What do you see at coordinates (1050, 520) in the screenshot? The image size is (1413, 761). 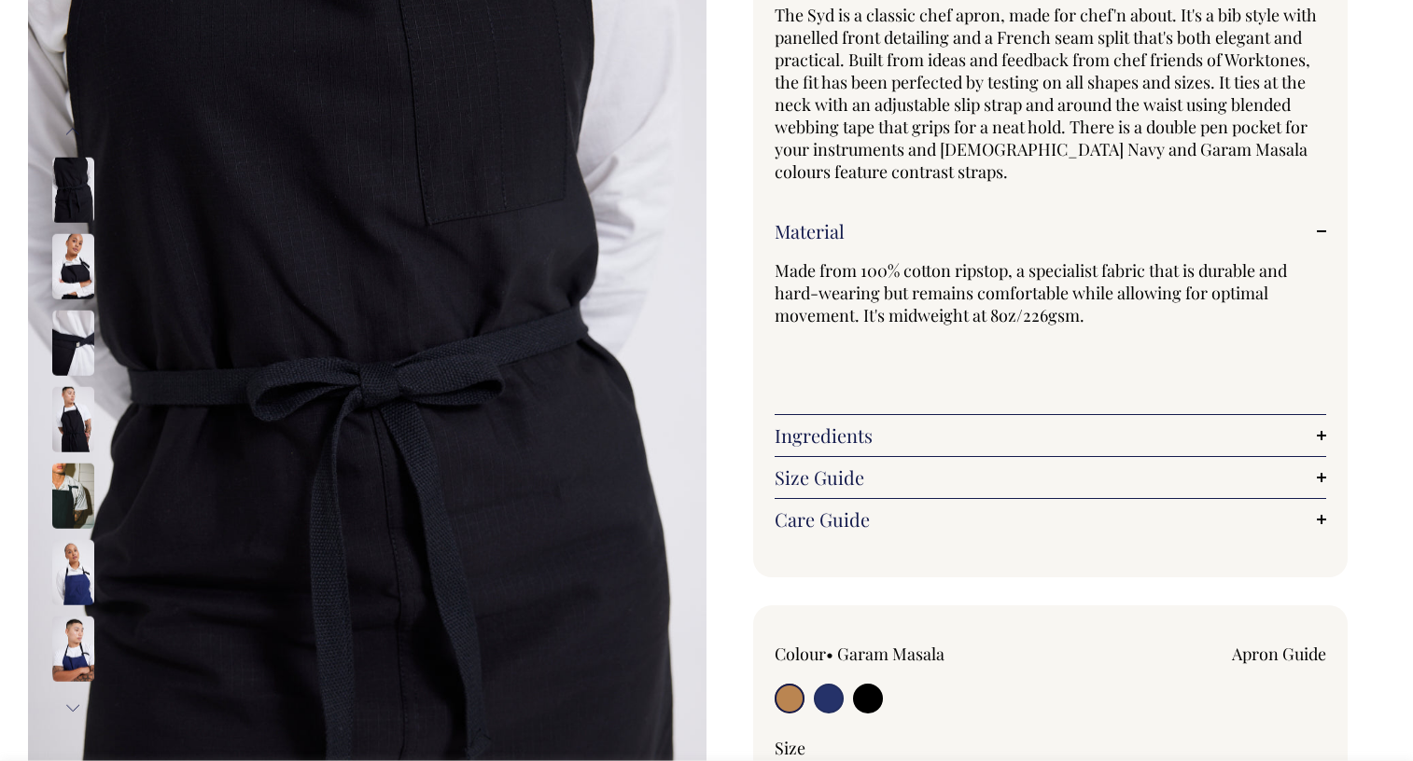 I see `a: Care Guide` at bounding box center [1050, 520].